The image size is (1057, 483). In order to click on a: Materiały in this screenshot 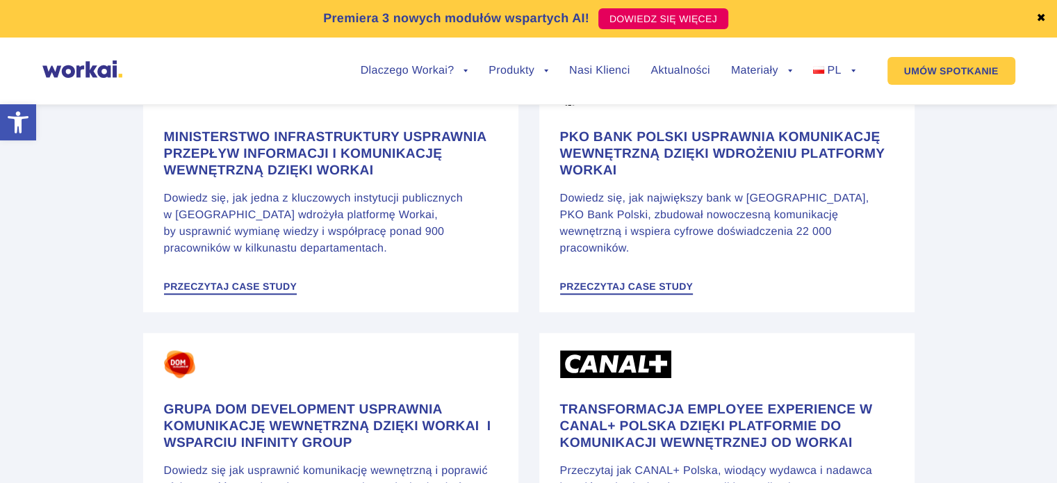, I will do `click(762, 71)`.